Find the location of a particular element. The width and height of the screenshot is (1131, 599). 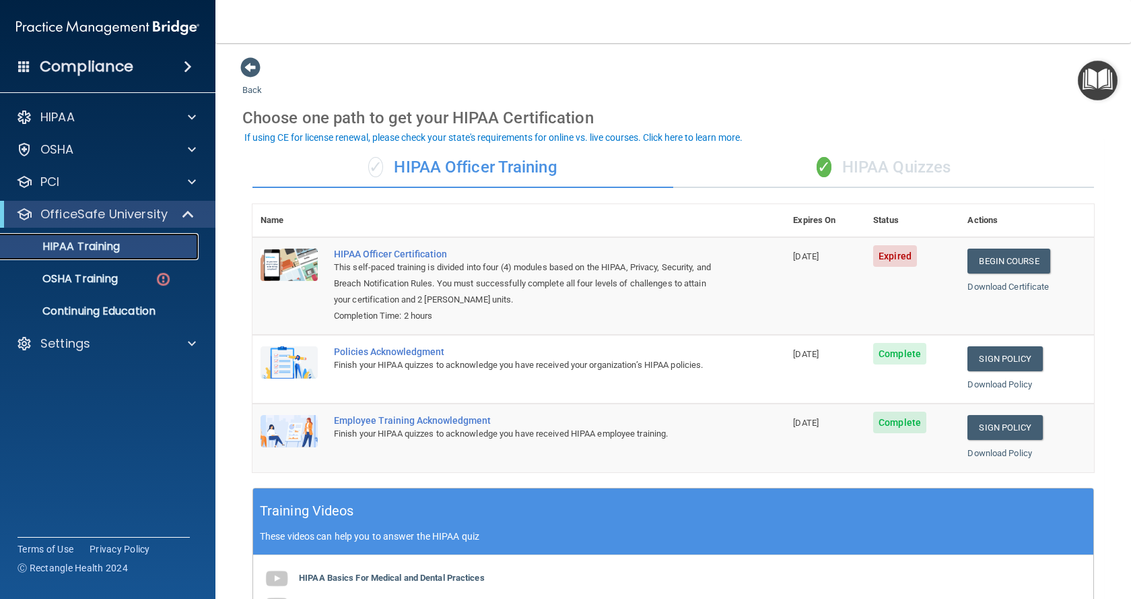

a: PCI is located at coordinates (106, 182).